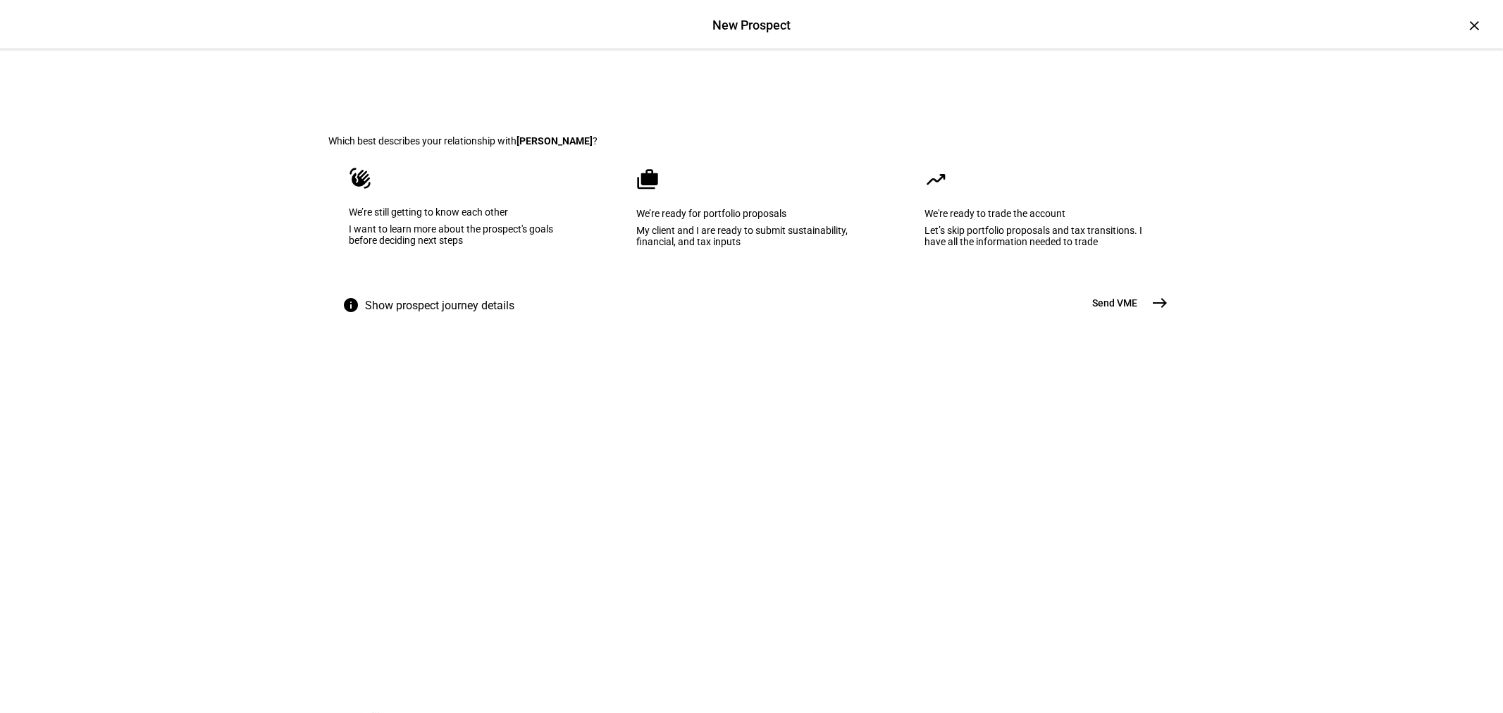  Describe the element at coordinates (1125, 303) in the screenshot. I see `button: Send VME` at that location.